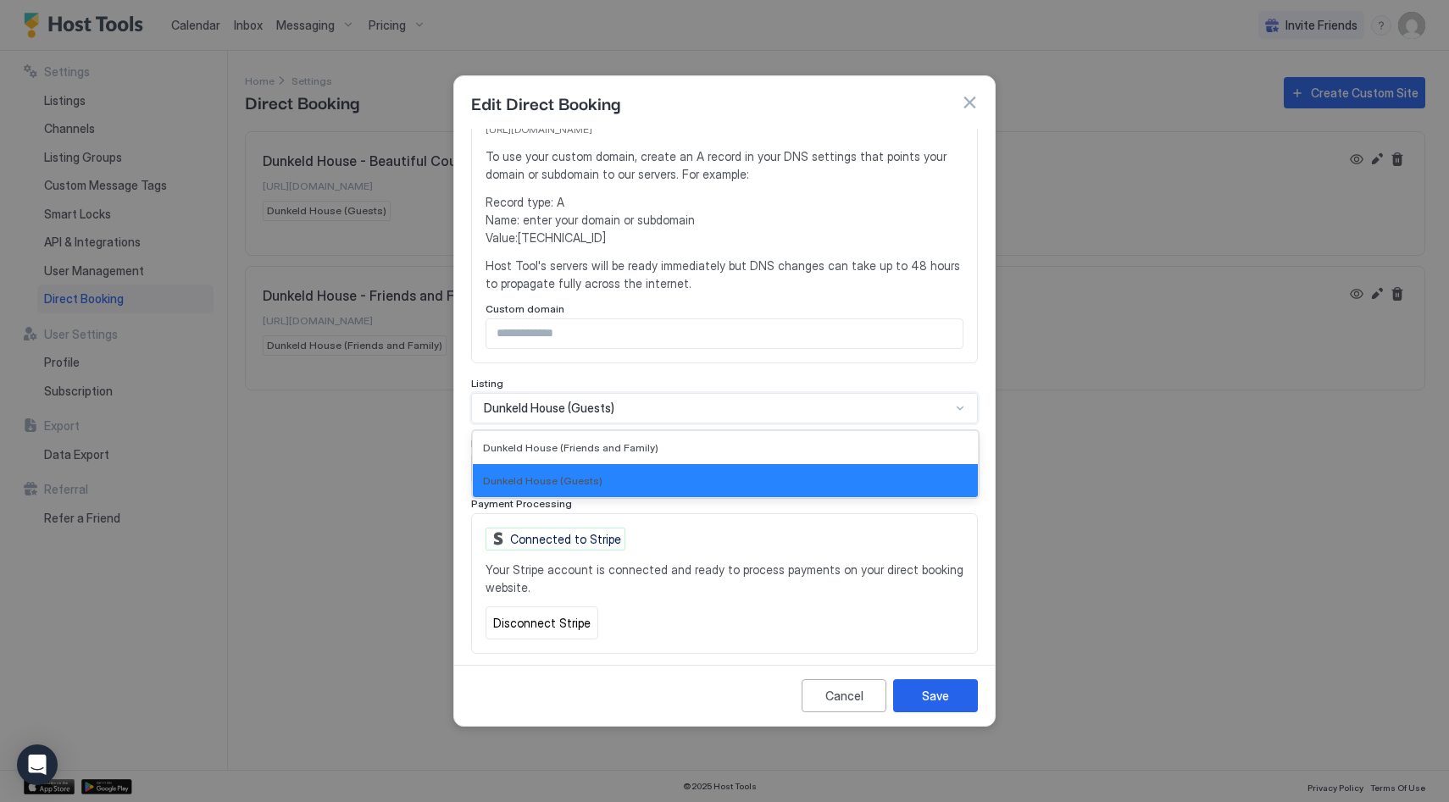  Describe the element at coordinates (570, 447) in the screenshot. I see `span: Dunkeld House (Friends and Family)` at that location.